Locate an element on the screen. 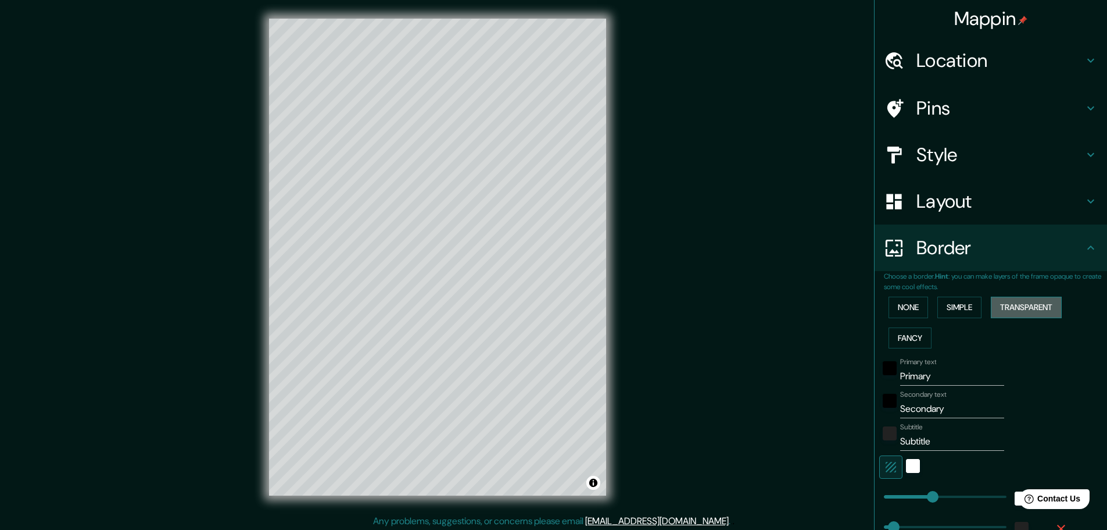  p: Choose a border. : you can make layers of the frame opaque to create some cool effects. is located at coordinates (996, 281).